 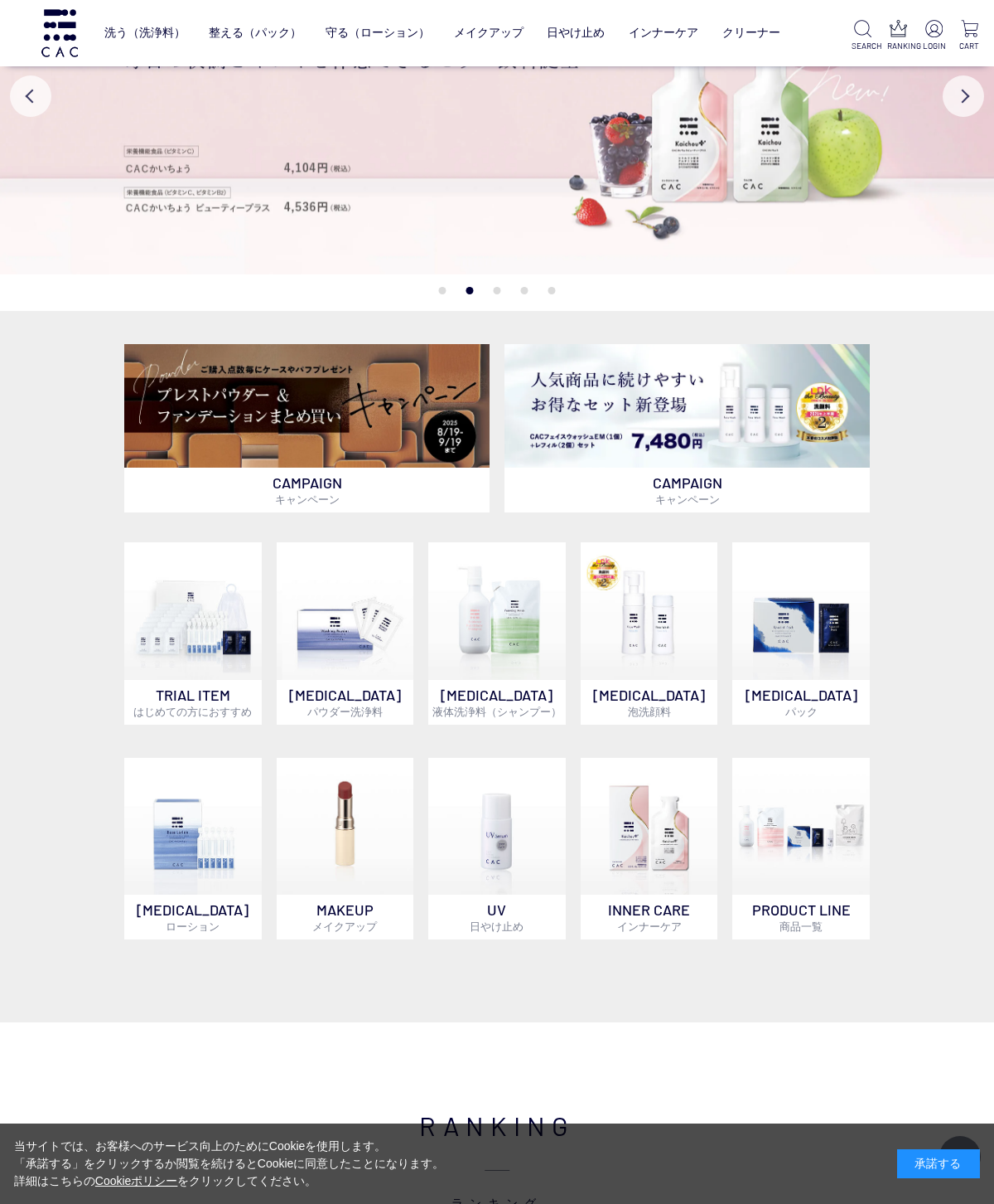 I want to click on a: LOGIN, so click(x=934, y=36).